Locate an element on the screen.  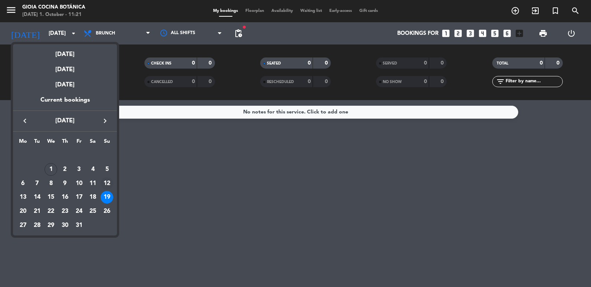
div: 28 is located at coordinates (37, 226).